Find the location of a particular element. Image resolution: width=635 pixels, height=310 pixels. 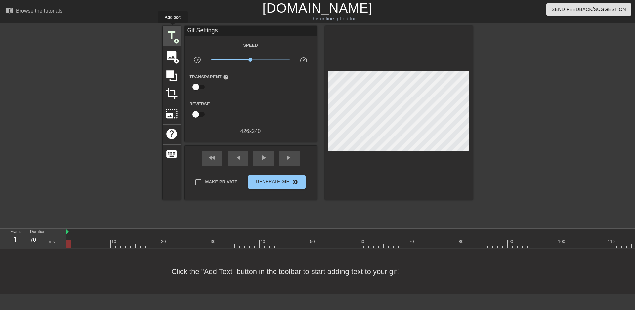

div: 50 is located at coordinates (313, 242).